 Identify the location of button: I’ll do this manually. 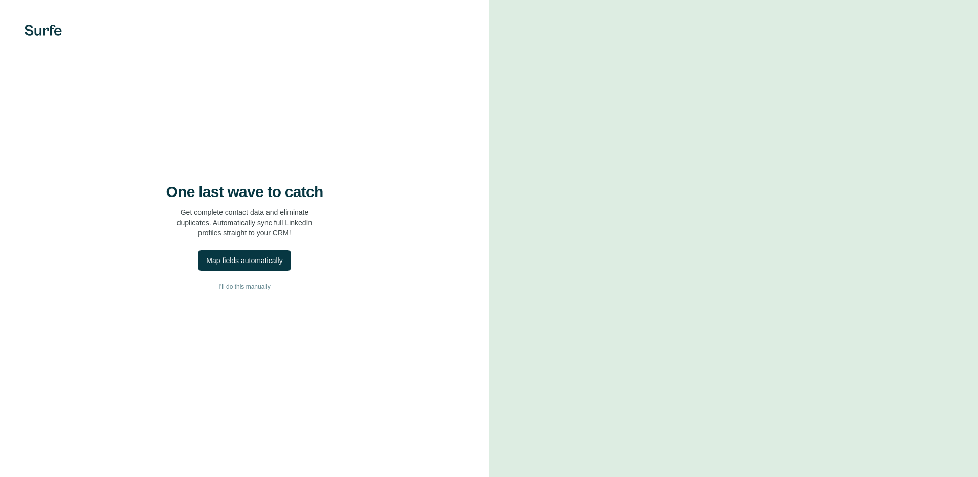
(245, 286).